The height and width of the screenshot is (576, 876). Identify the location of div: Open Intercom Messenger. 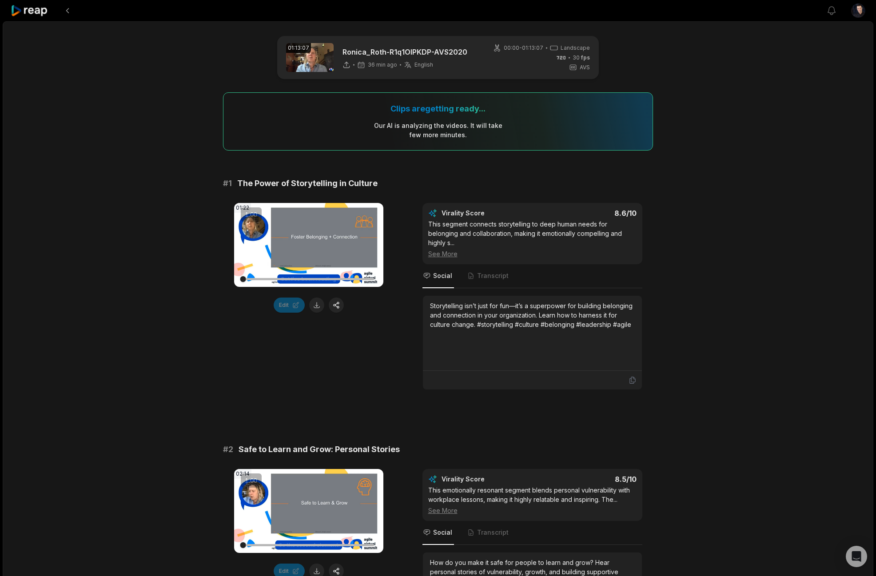
(856, 556).